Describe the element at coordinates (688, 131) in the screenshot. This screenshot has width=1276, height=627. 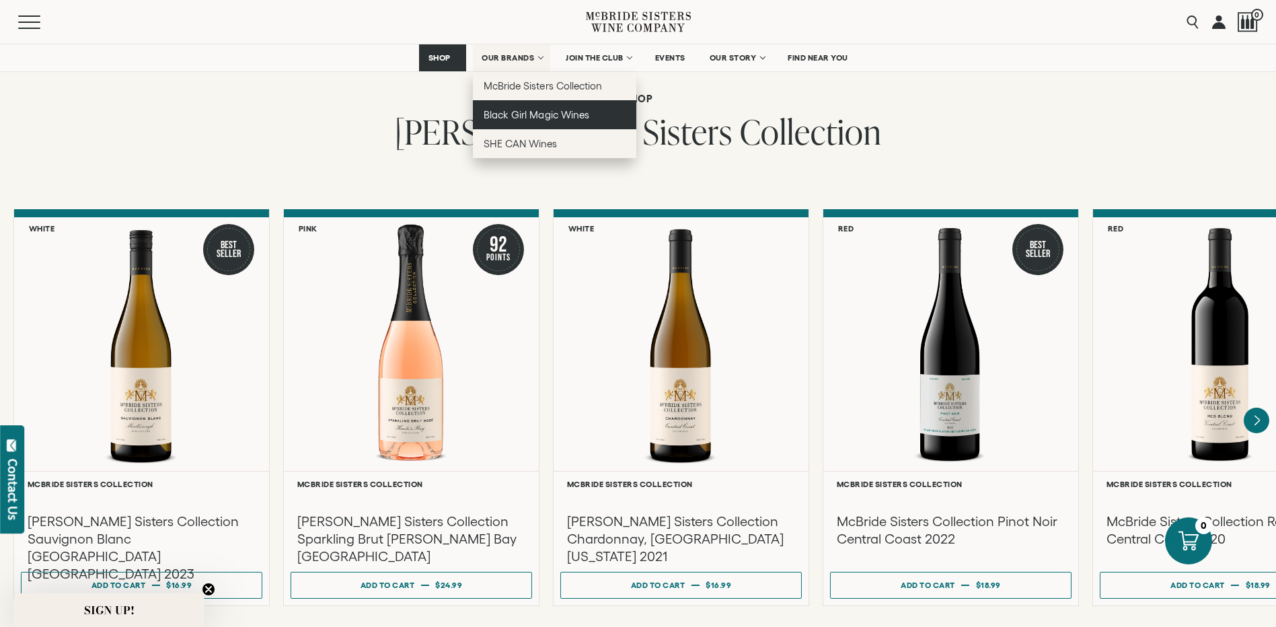
I see `span: Sisters` at that location.